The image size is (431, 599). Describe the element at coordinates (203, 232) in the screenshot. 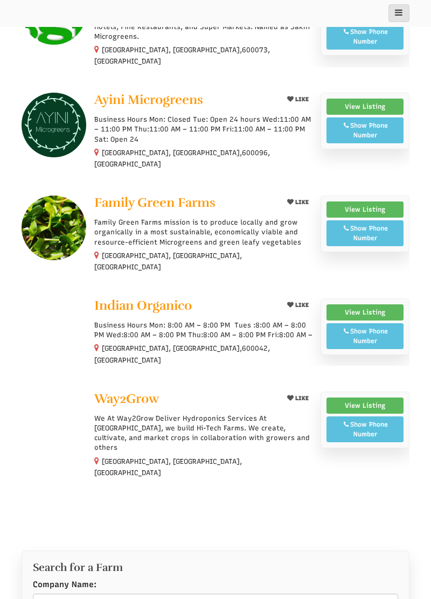

I see `p: Family Green Farms mission is to produce locally and grow organically in a most sustainable, econ...` at that location.